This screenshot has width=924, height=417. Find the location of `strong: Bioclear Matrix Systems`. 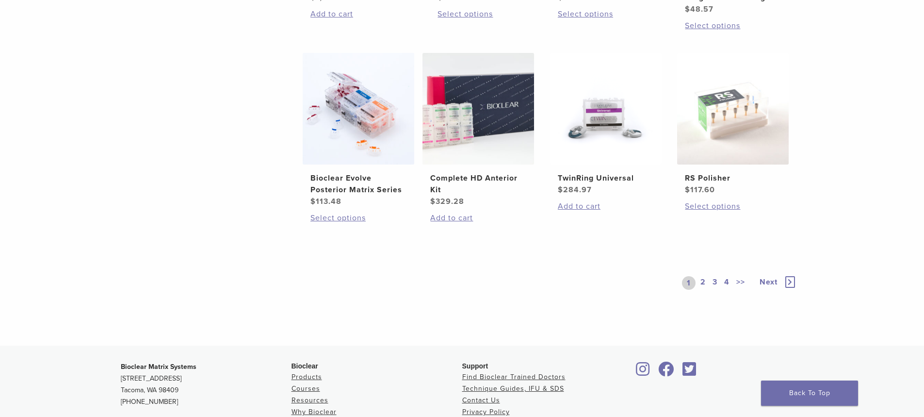

strong: Bioclear Matrix Systems is located at coordinates (159, 366).